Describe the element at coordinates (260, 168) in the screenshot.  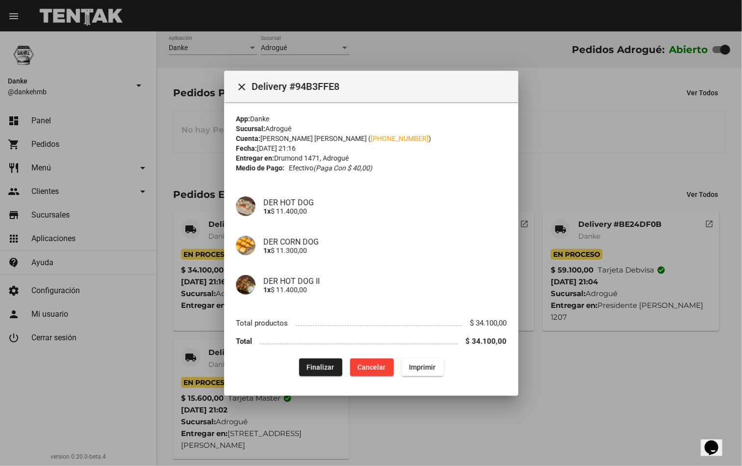
I see `strong: Medio de Pago:` at that location.